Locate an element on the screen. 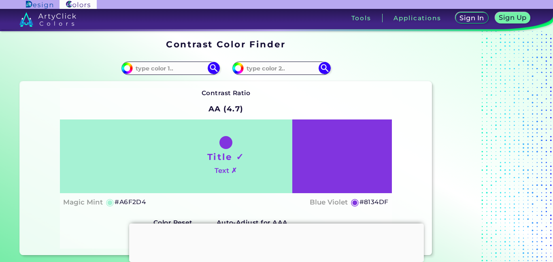 The image size is (553, 262). img: logo_artyclick_colors_white.svg is located at coordinates (48, 19).